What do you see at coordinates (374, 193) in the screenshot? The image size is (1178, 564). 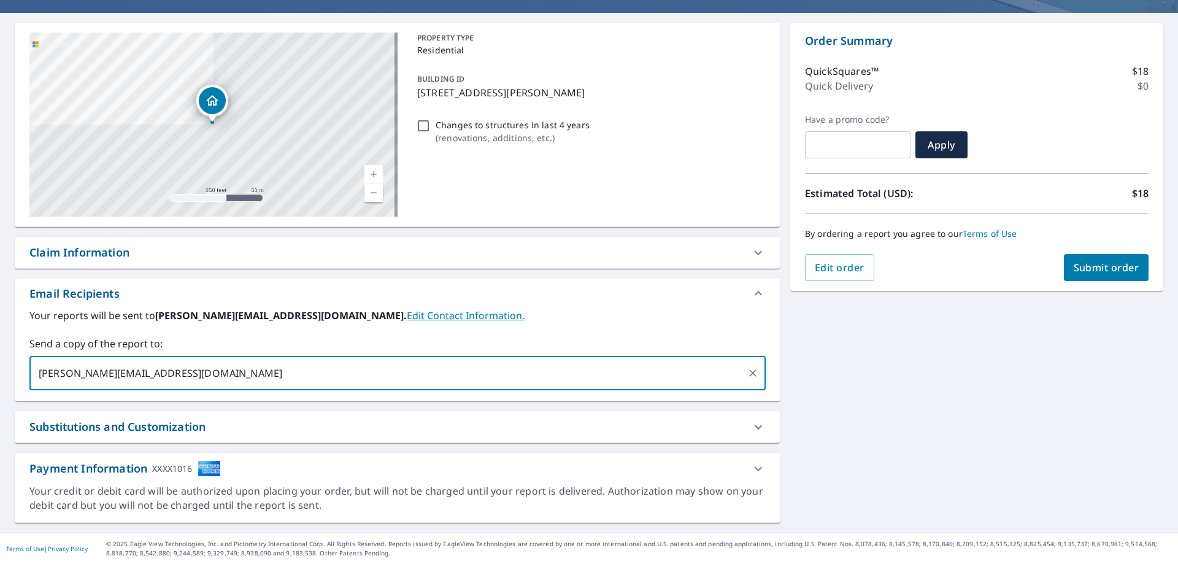 I see `a: Current Level 17, Zoom Out` at bounding box center [374, 193].